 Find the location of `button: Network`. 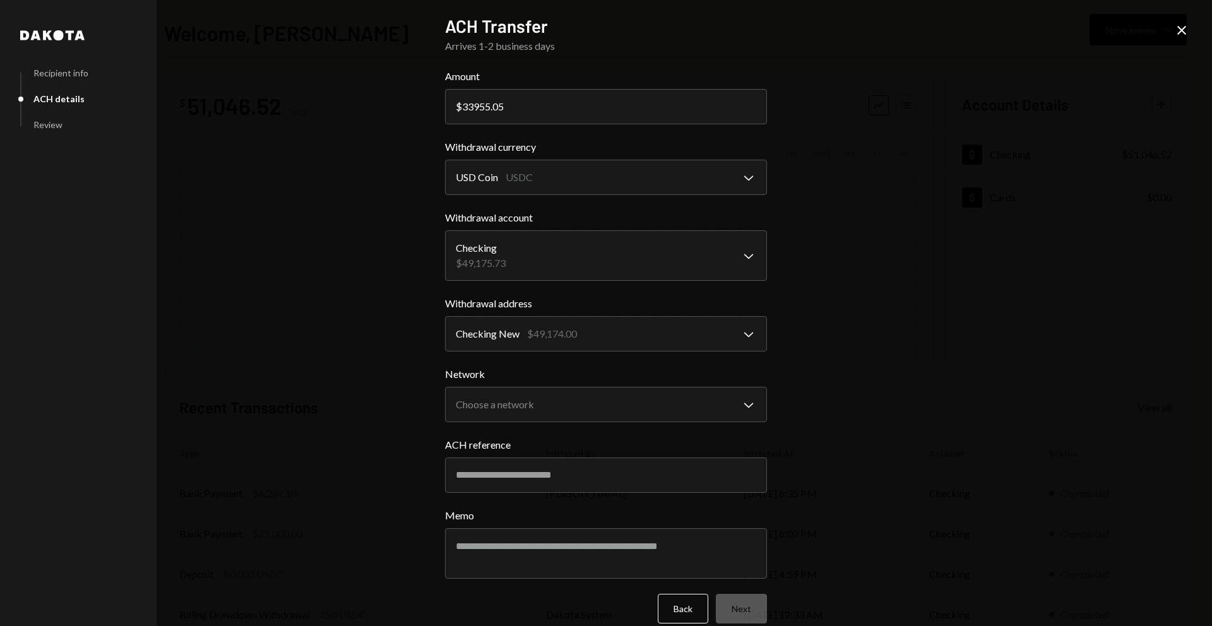

button: Network is located at coordinates (606, 405).